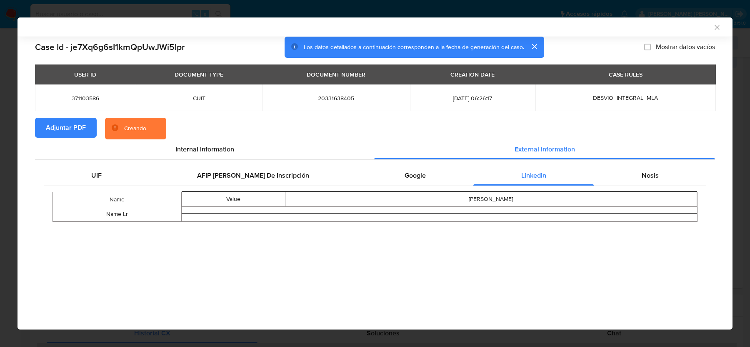 Image resolution: width=750 pixels, height=347 pixels. Describe the element at coordinates (716, 27) in the screenshot. I see `button: Cerrar ventana` at that location.